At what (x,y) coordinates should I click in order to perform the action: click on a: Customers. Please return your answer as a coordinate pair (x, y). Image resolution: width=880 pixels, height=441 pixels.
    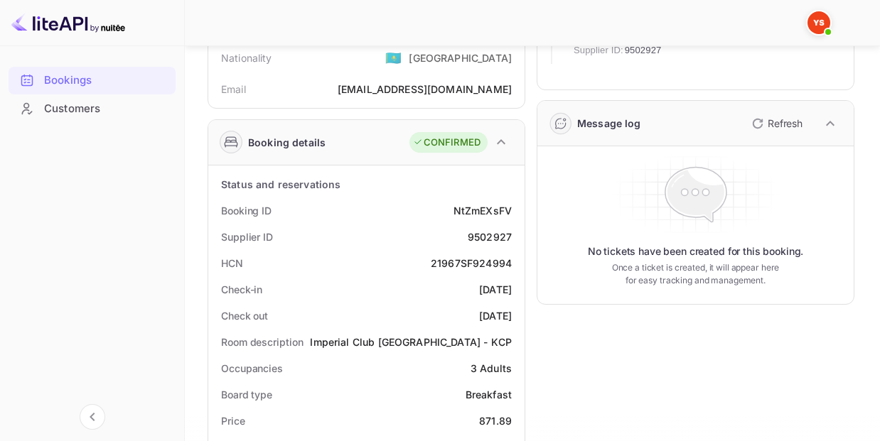
    Looking at the image, I should click on (92, 108).